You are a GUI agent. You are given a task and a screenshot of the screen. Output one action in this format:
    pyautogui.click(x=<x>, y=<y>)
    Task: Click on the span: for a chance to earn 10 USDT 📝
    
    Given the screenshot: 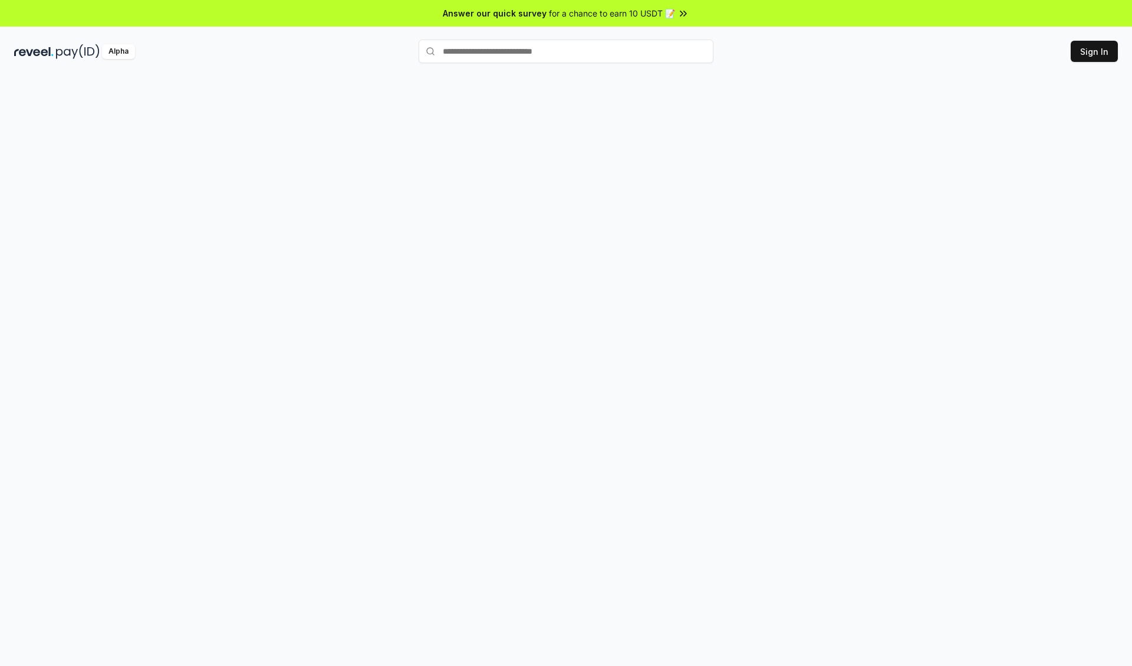 What is the action you would take?
    pyautogui.click(x=612, y=13)
    